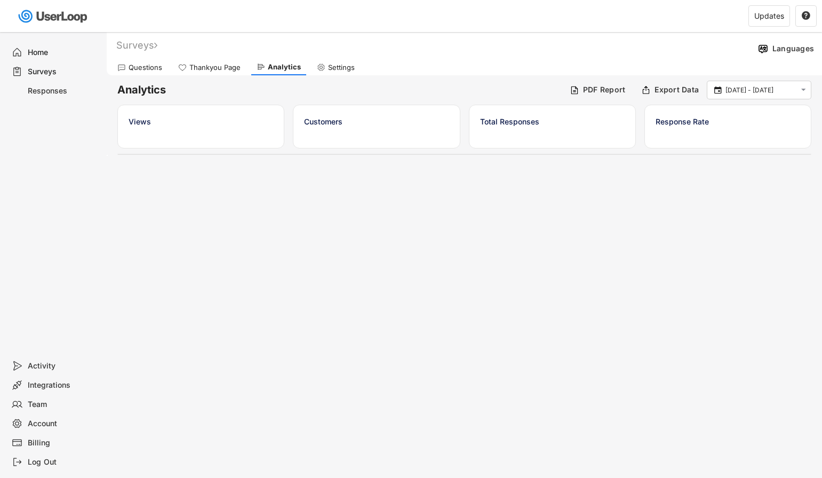 The image size is (822, 478). I want to click on div: PDF Report, so click(605, 90).